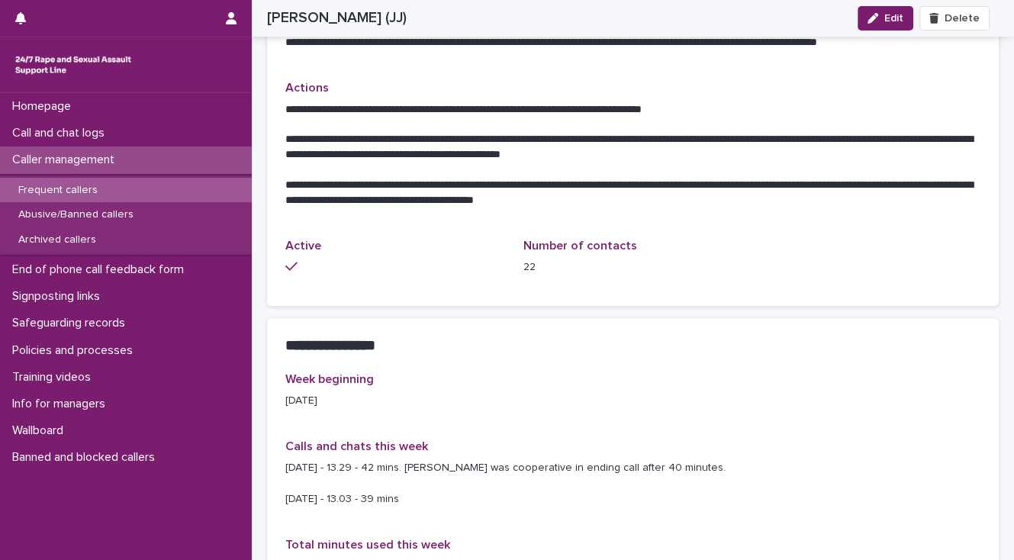 This screenshot has height=560, width=1014. What do you see at coordinates (580, 246) in the screenshot?
I see `span: Number of contacts` at bounding box center [580, 246].